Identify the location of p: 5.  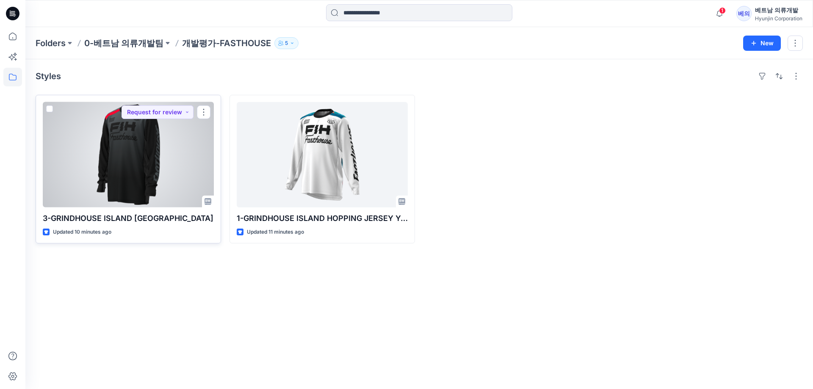
(286, 43).